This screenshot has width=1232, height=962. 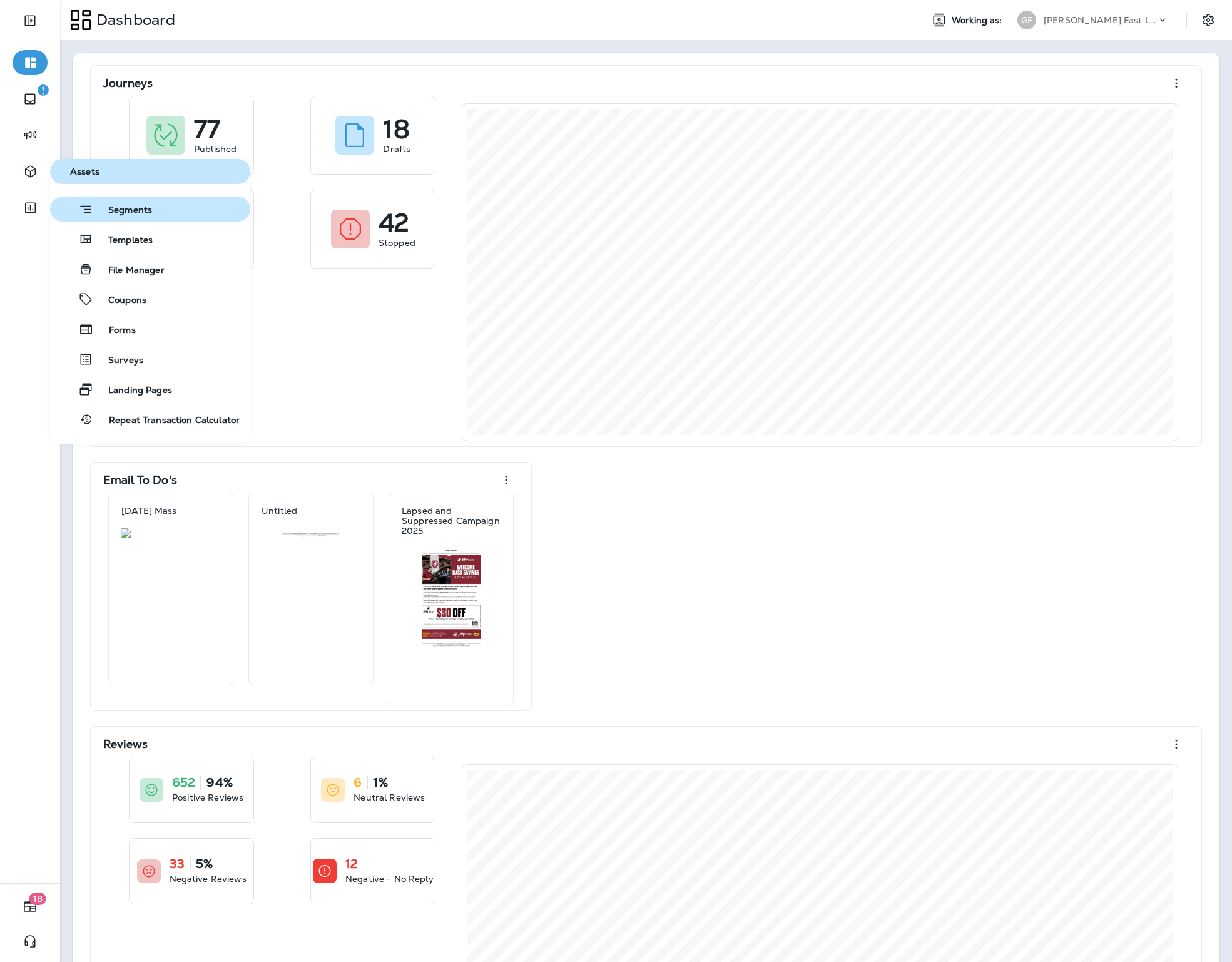 I want to click on p: Lapsed and Suppressed Campaign 2025, so click(x=451, y=521).